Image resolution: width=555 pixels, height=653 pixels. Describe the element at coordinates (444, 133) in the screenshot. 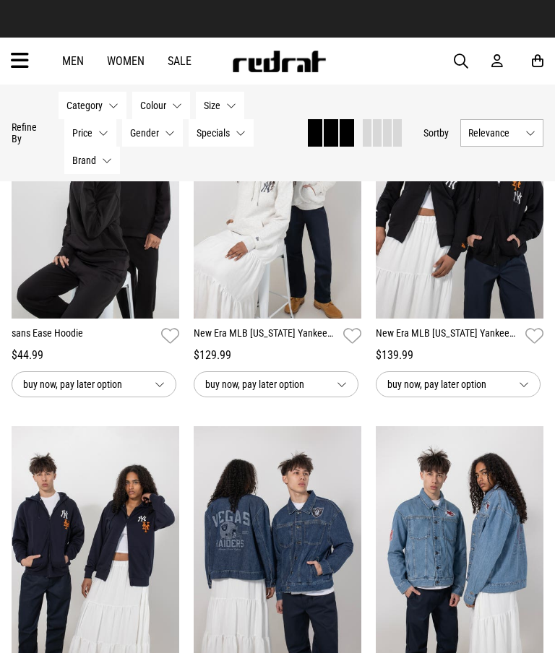

I see `span: by` at that location.